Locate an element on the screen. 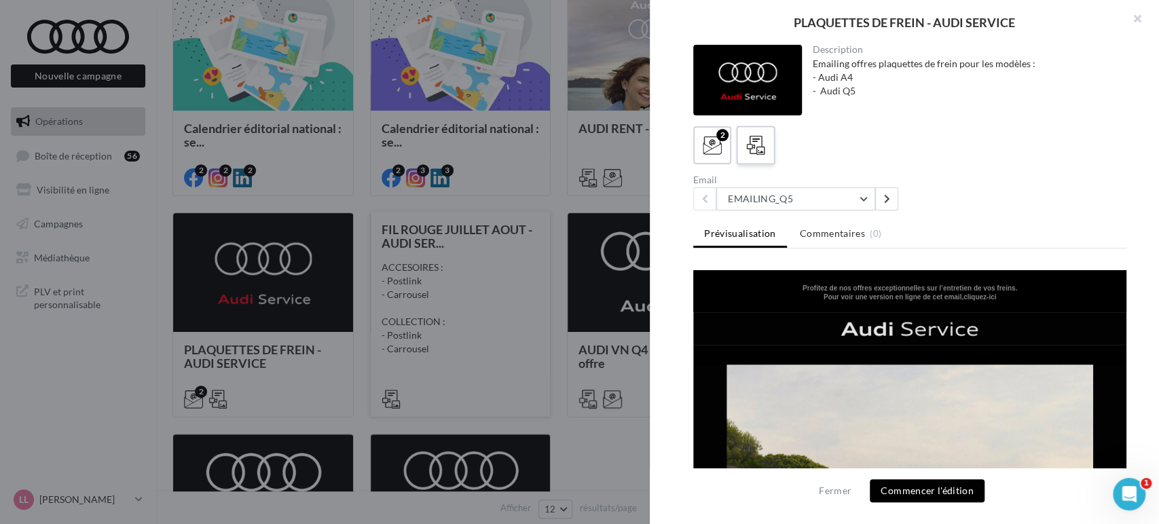 This screenshot has height=524, width=1159. div: 2 is located at coordinates (722, 135).